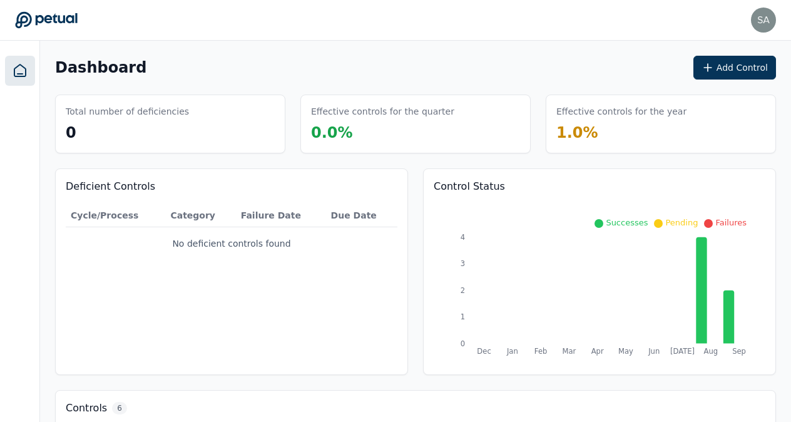  Describe the element at coordinates (332, 133) in the screenshot. I see `span: 0.0 %` at that location.